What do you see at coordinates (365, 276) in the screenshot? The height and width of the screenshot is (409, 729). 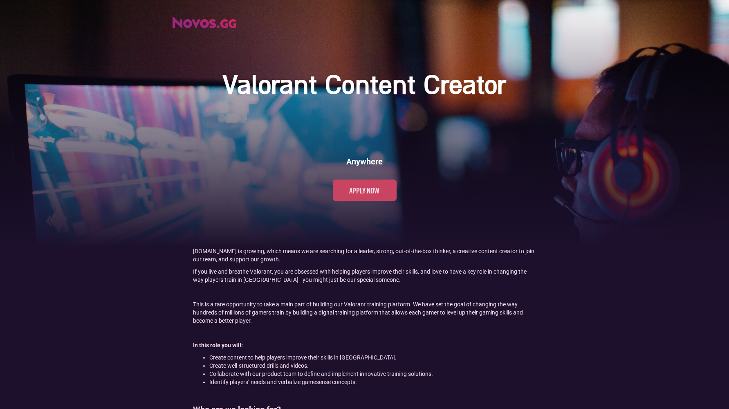 I see `p: If you live and breathe Valorant, you are obsessed with helping players improve their skills, and...` at bounding box center [365, 276].